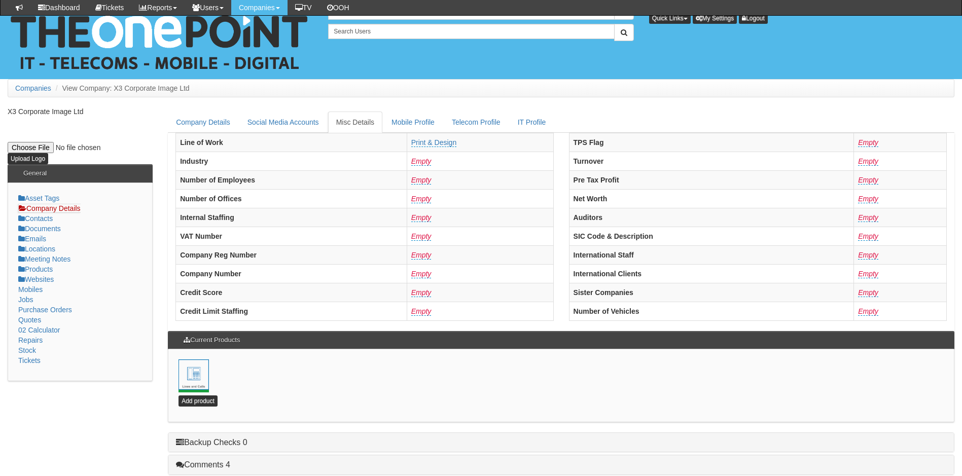  Describe the element at coordinates (121, 88) in the screenshot. I see `li: View Company: X3 Corporate Image Ltd` at that location.